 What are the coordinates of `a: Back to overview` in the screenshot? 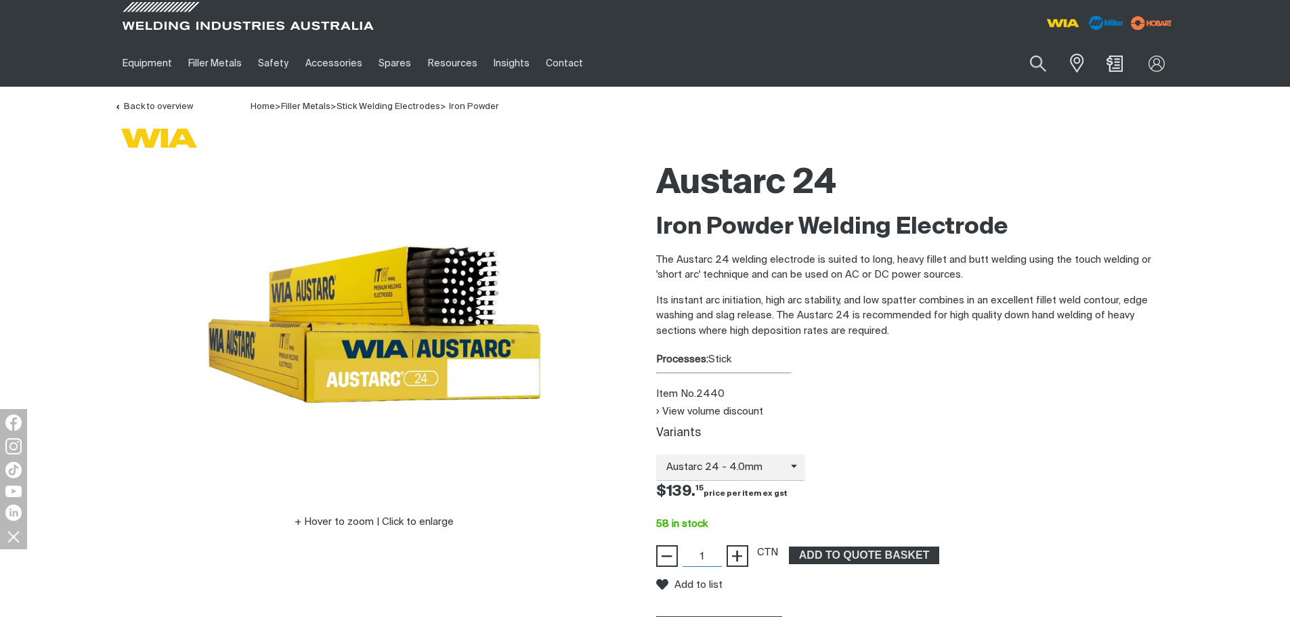 It's located at (154, 106).